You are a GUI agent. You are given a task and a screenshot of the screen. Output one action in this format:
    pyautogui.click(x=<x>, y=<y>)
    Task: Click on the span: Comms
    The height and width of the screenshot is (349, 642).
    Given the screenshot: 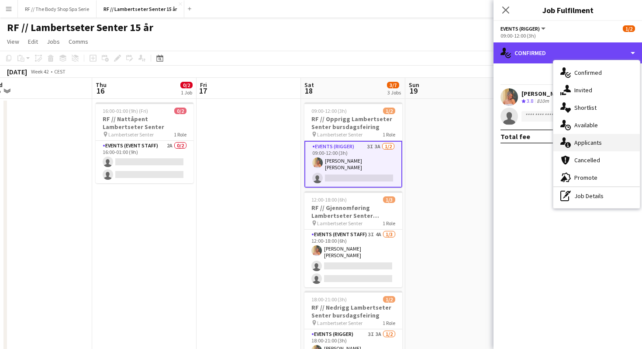 What is the action you would take?
    pyautogui.click(x=78, y=42)
    